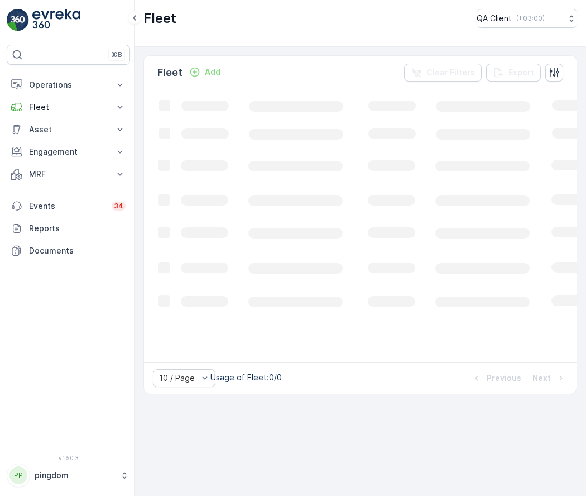  I want to click on p: 34, so click(118, 206).